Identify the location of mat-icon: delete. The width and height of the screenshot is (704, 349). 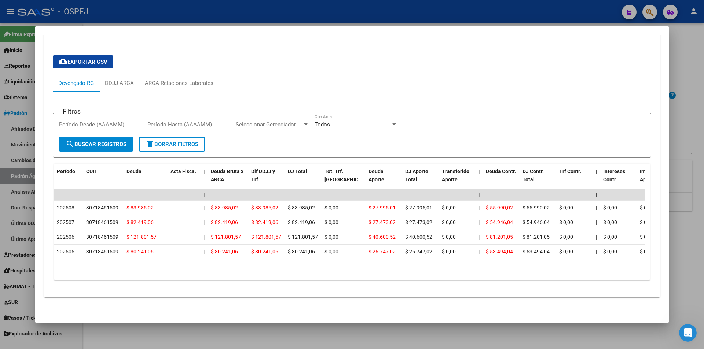
(150, 144).